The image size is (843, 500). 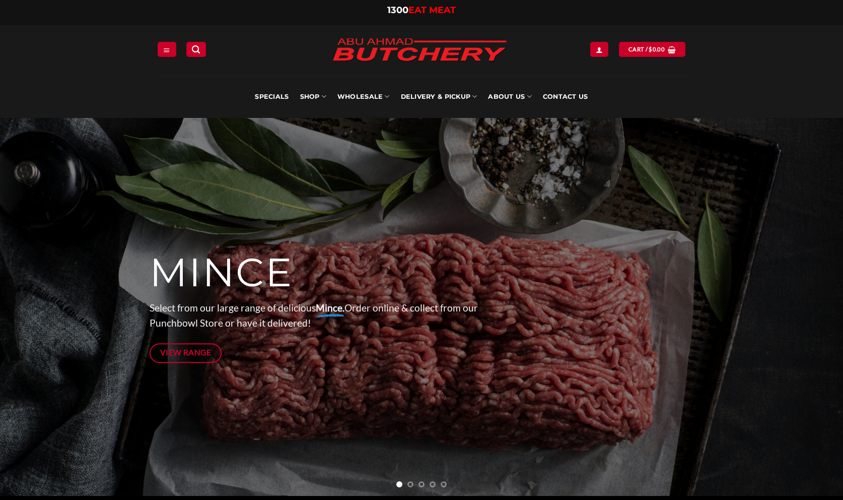 What do you see at coordinates (221, 273) in the screenshot?
I see `span: MINCE` at bounding box center [221, 273].